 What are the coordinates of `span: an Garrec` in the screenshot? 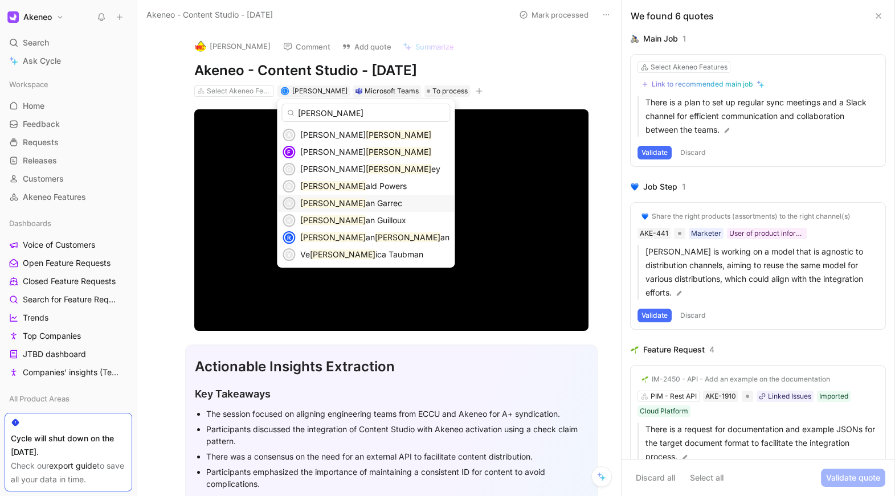 It's located at (384, 203).